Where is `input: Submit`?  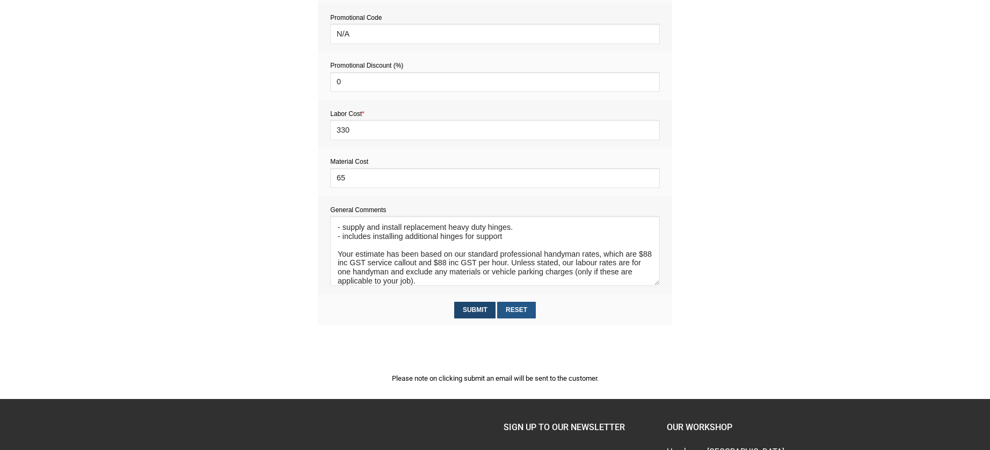
input: Submit is located at coordinates (475, 310).